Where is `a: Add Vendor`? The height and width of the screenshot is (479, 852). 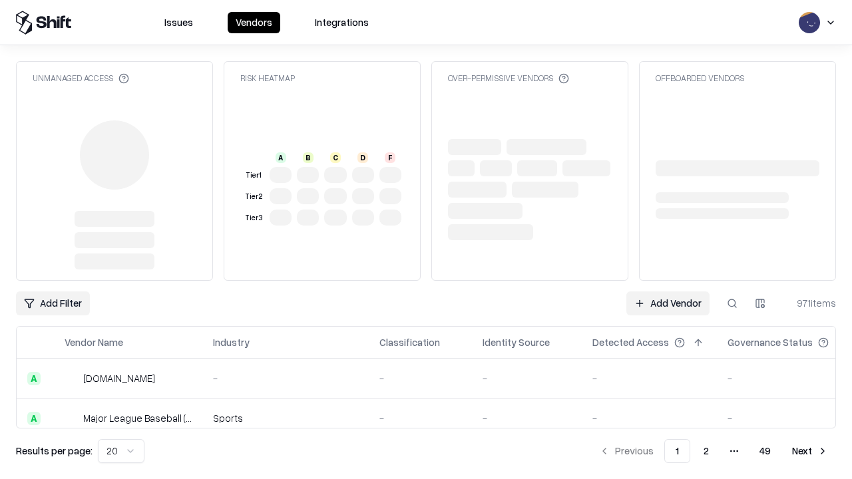
a: Add Vendor is located at coordinates (668, 304).